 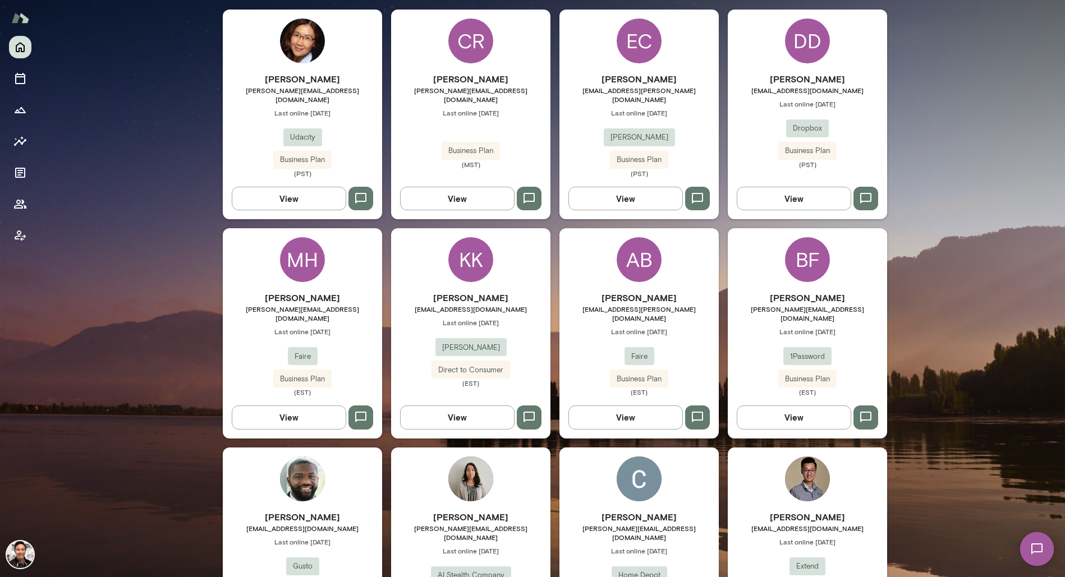 I want to click on div: KK, so click(x=471, y=260).